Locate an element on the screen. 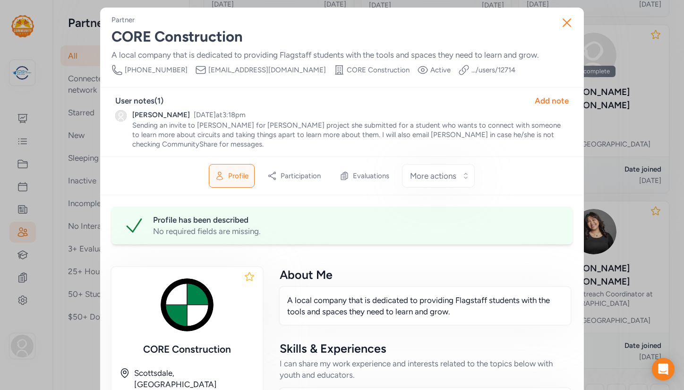  div: No required fields are missing. is located at coordinates (357, 231).